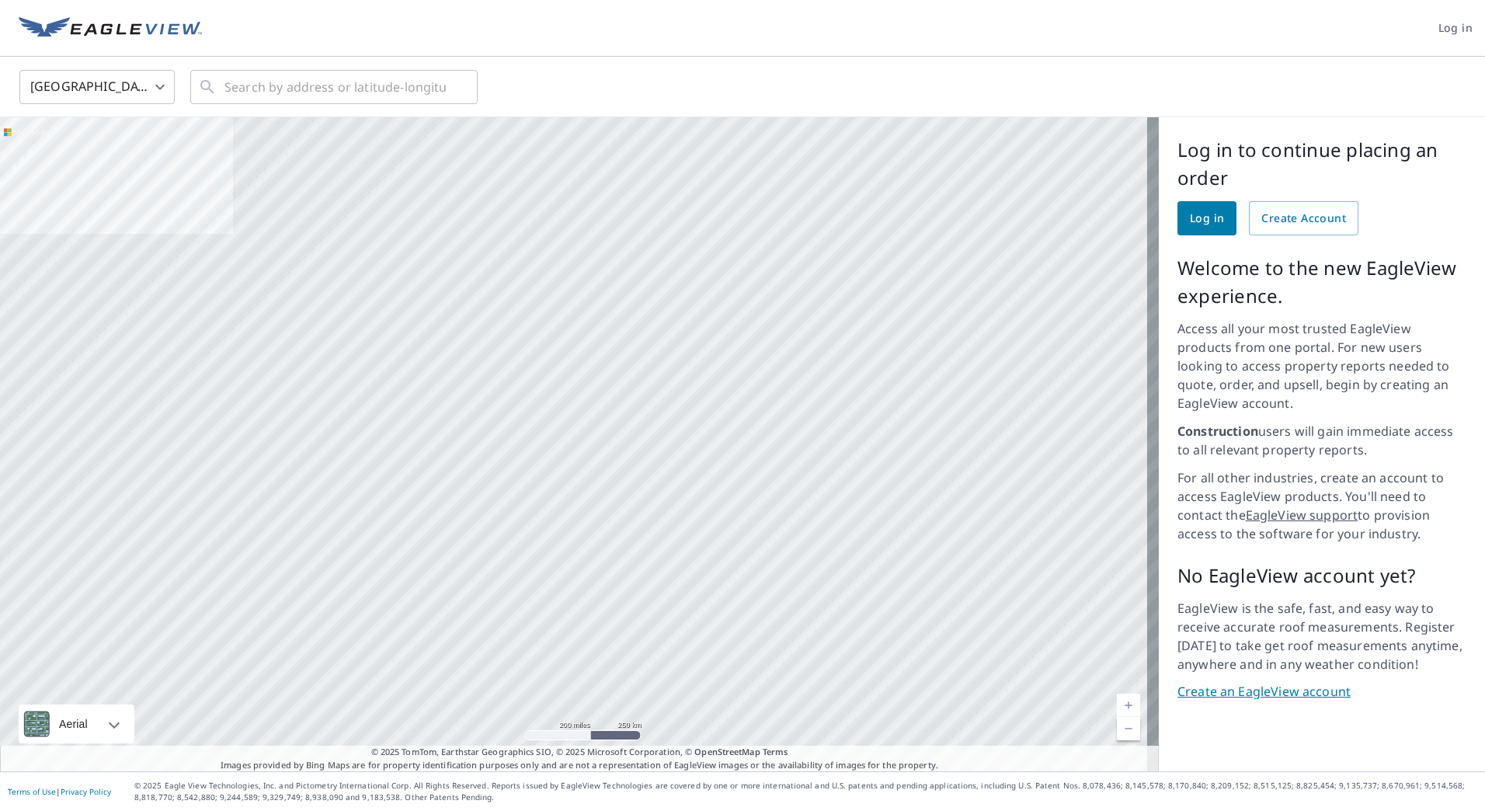 The width and height of the screenshot is (1485, 811). Describe the element at coordinates (727, 751) in the screenshot. I see `a: OpenStreetMap` at that location.